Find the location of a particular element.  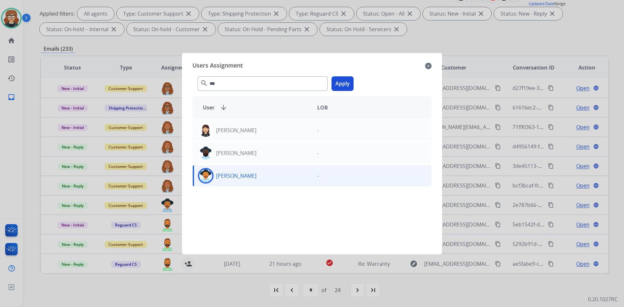

mat-icon: close is located at coordinates (428, 66).